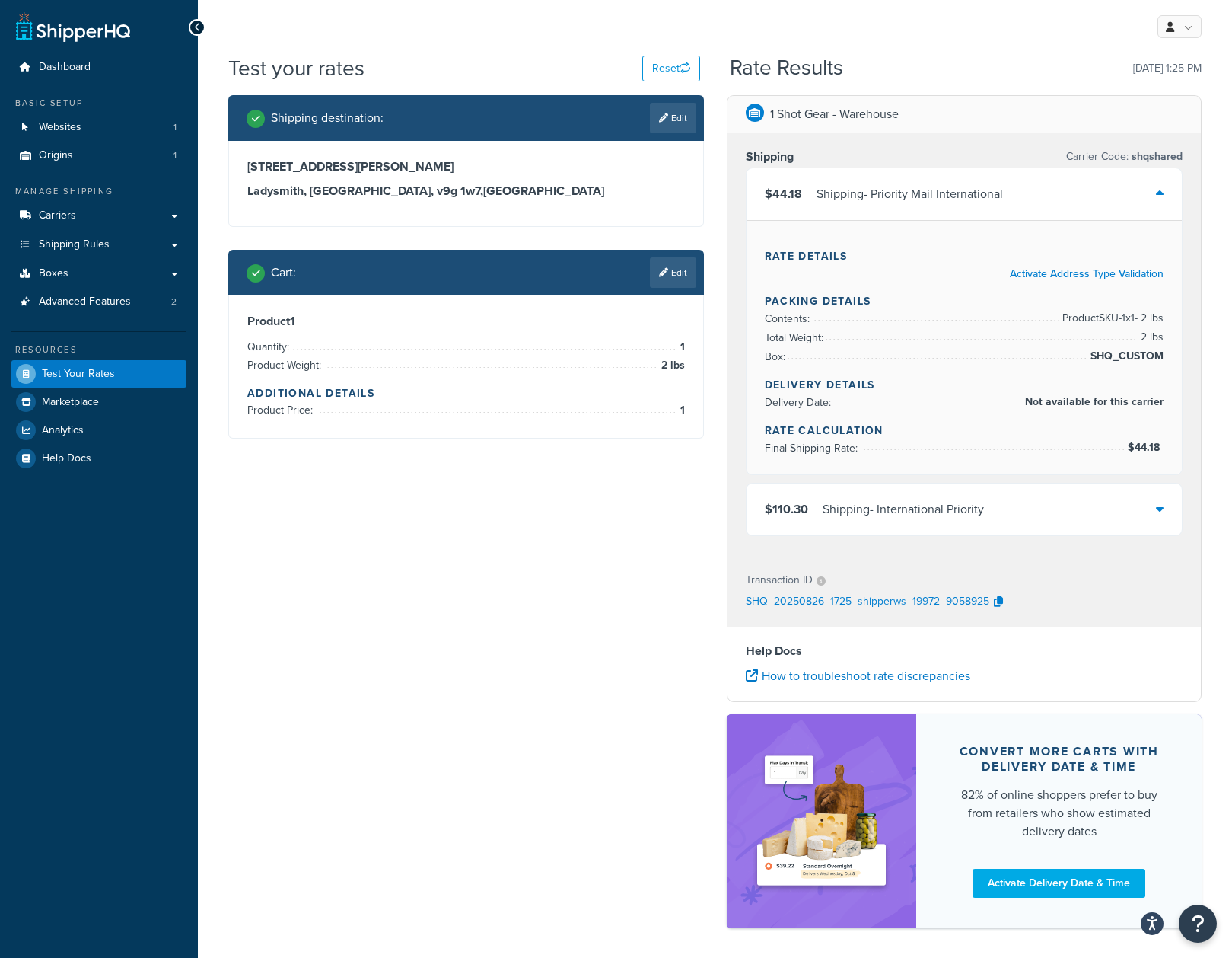 The image size is (1232, 958). What do you see at coordinates (769, 157) in the screenshot?
I see `h3: Shipping` at bounding box center [769, 157].